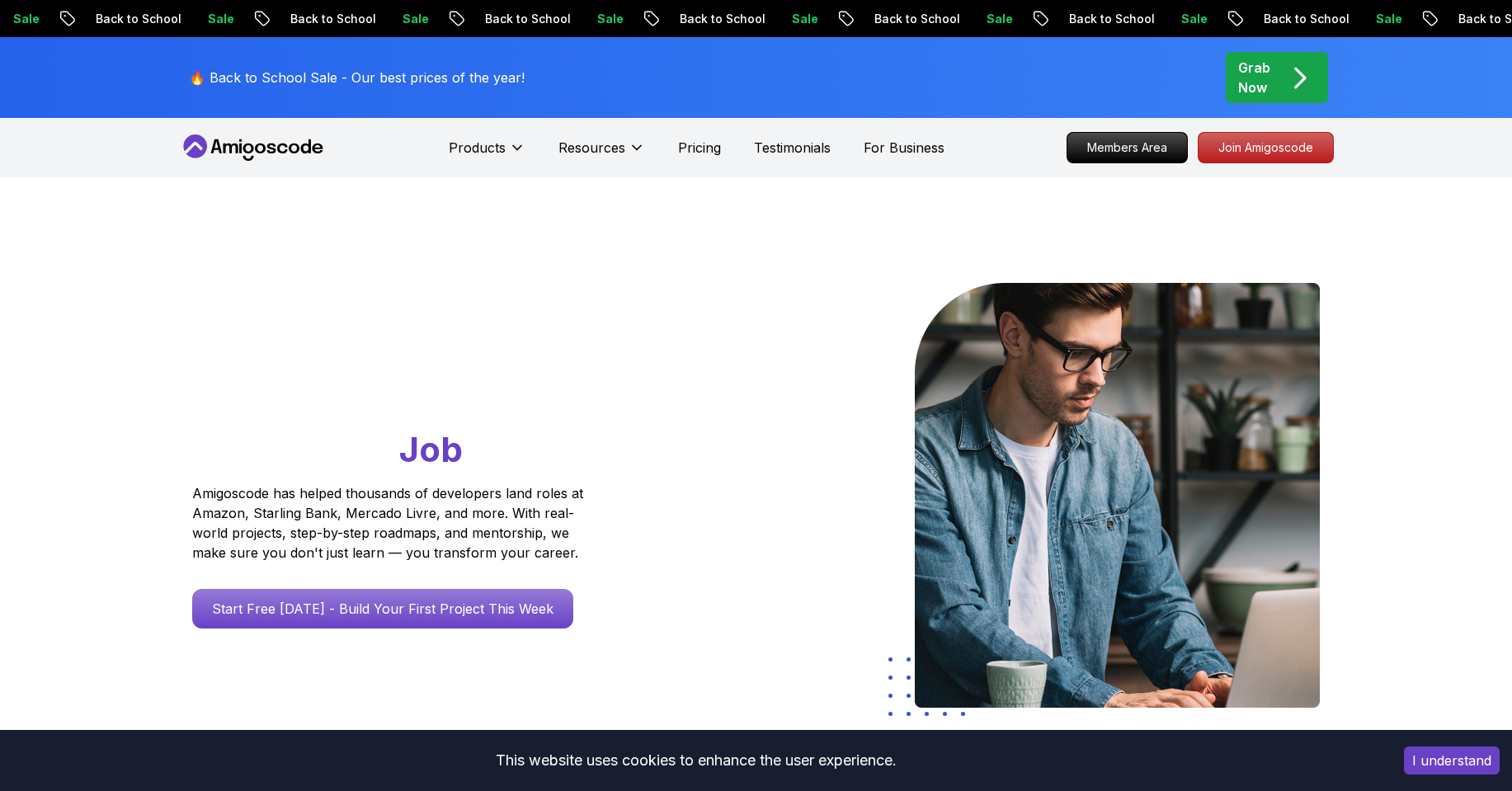  Describe the element at coordinates (695, 760) in the screenshot. I see `div: This website uses cookies to enhance the user experience.` at that location.